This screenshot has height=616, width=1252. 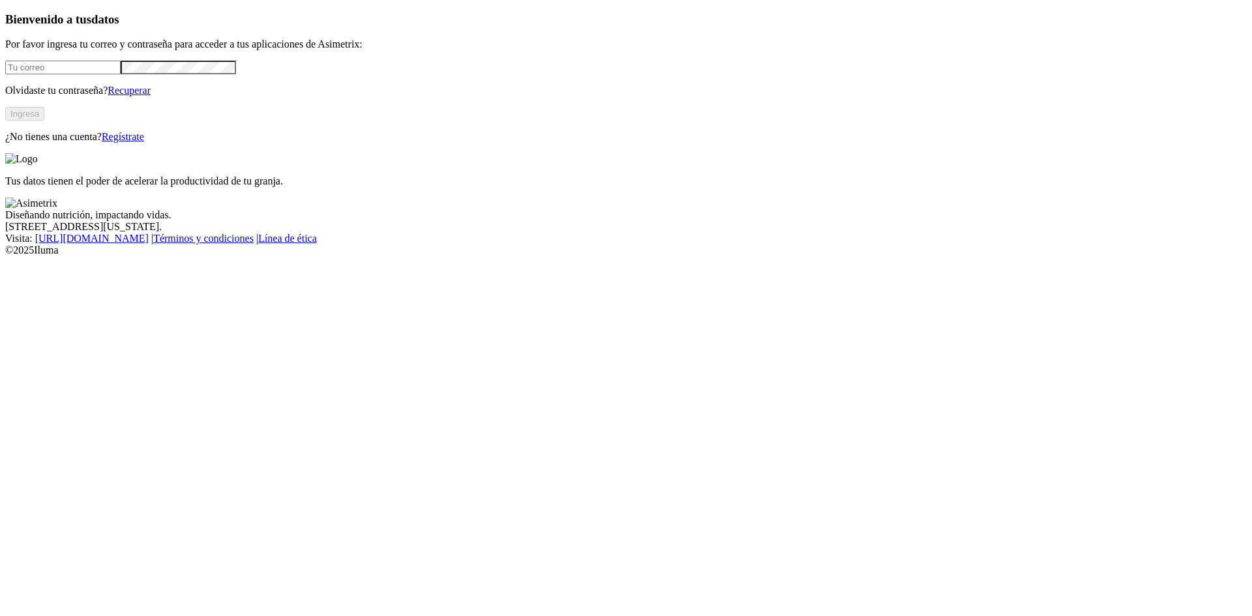 I want to click on p: Tus datos tienen el poder de acelerar la productividad de tu granja., so click(x=626, y=181).